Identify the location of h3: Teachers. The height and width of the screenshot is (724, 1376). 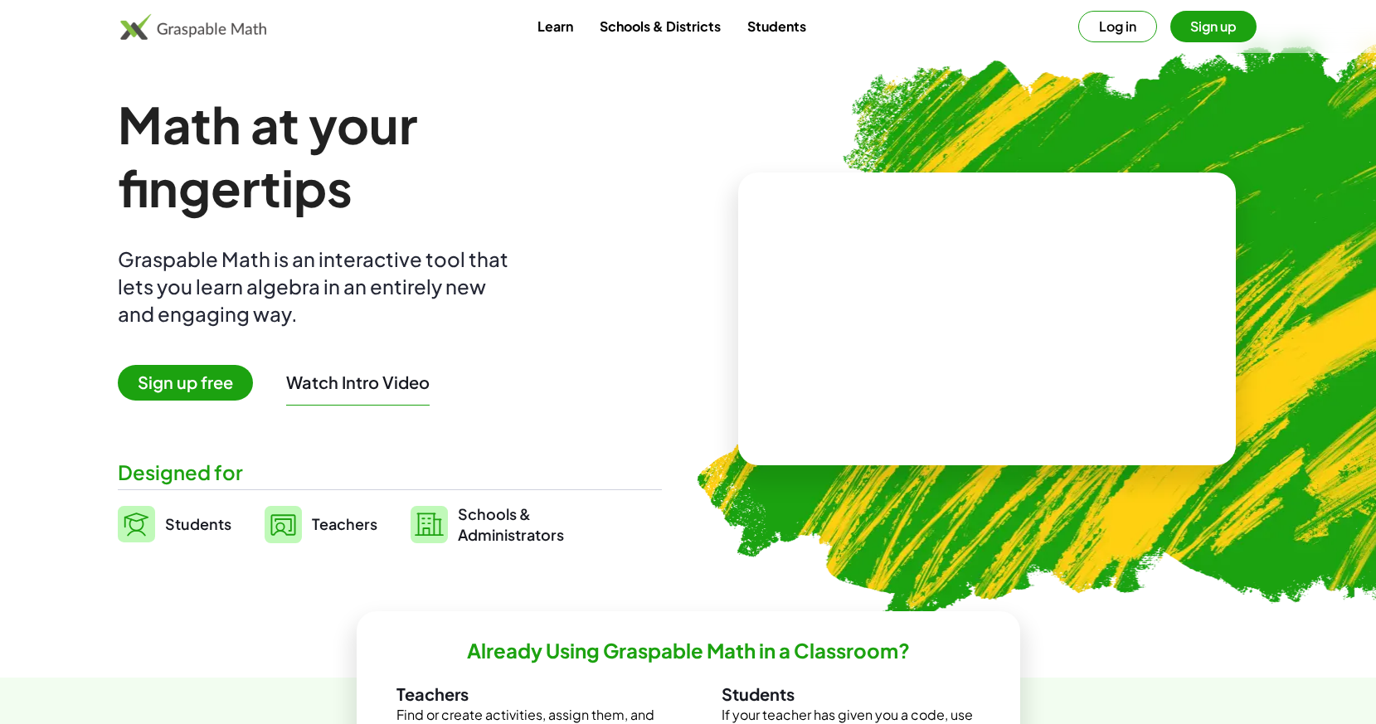
(526, 694).